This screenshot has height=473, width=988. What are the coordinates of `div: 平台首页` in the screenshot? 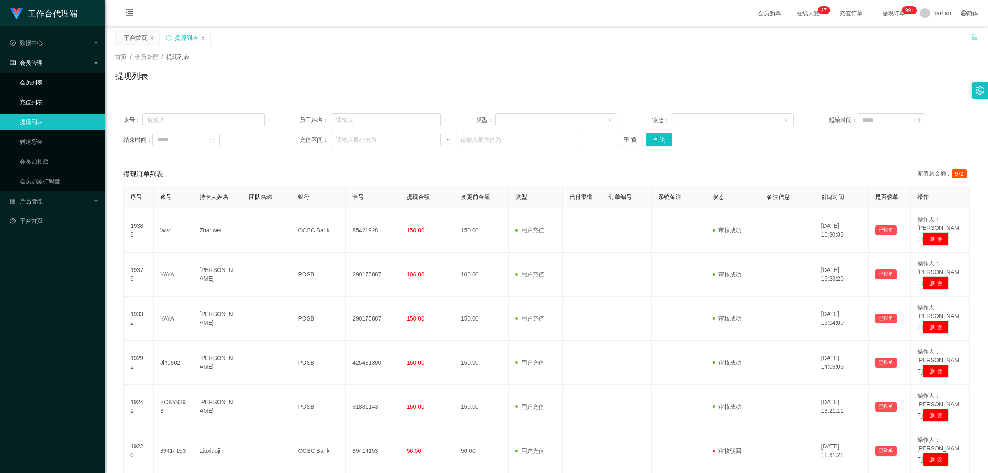 It's located at (135, 38).